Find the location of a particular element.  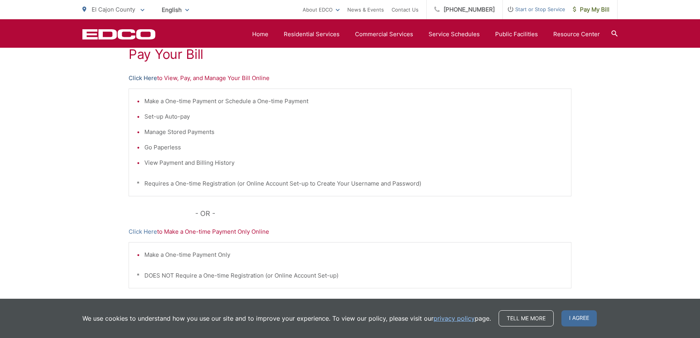

li: Go Paperless is located at coordinates (354, 147).